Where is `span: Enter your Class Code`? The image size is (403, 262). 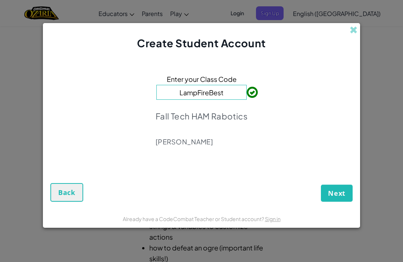 span: Enter your Class Code is located at coordinates (201, 79).